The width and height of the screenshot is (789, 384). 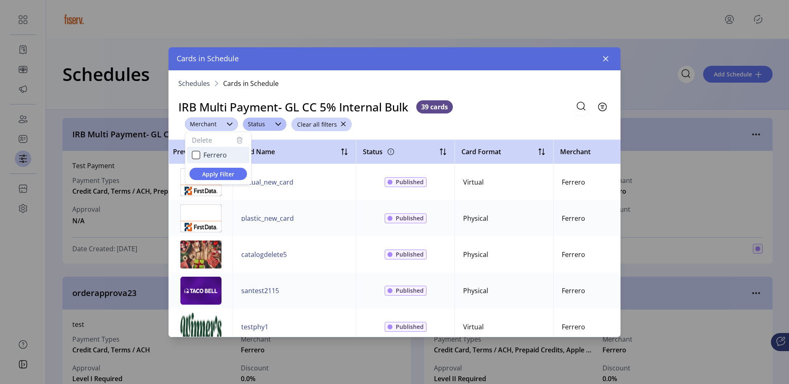 I want to click on span: santest2115, so click(x=260, y=290).